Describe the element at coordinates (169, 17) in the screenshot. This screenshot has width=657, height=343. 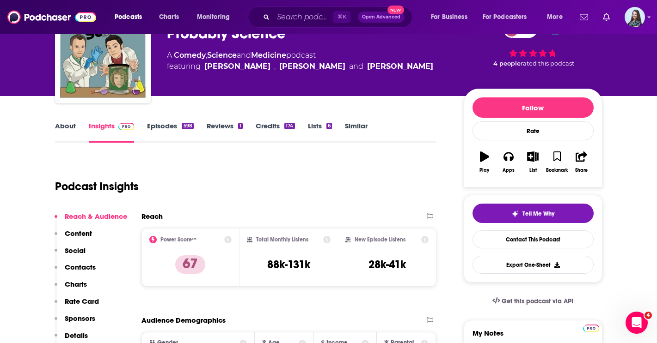
I see `a: Charts` at that location.